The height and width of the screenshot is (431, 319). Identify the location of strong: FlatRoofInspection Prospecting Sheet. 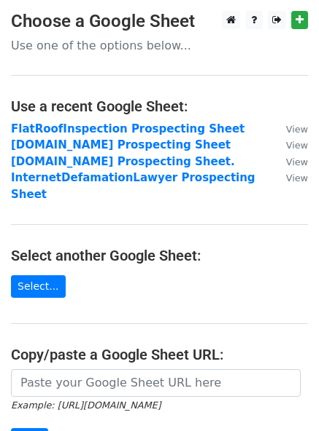
(128, 129).